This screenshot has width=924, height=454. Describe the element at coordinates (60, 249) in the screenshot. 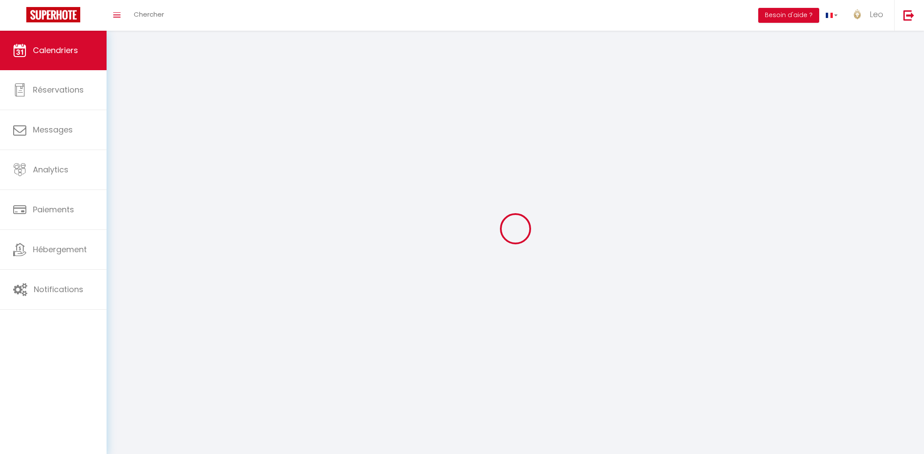

I see `span: Hébergement` at that location.